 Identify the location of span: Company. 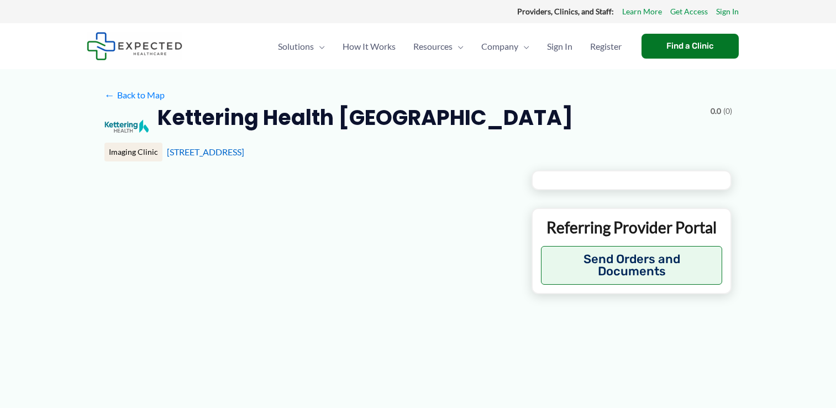
(499, 46).